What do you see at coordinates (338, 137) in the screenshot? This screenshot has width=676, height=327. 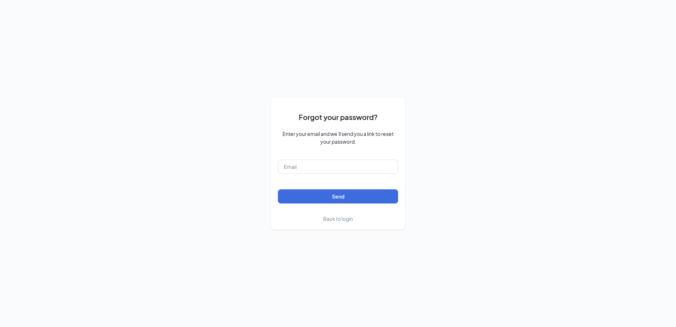 I see `span: Enter your email and we’ll send you a link to reset your password.` at bounding box center [338, 137].